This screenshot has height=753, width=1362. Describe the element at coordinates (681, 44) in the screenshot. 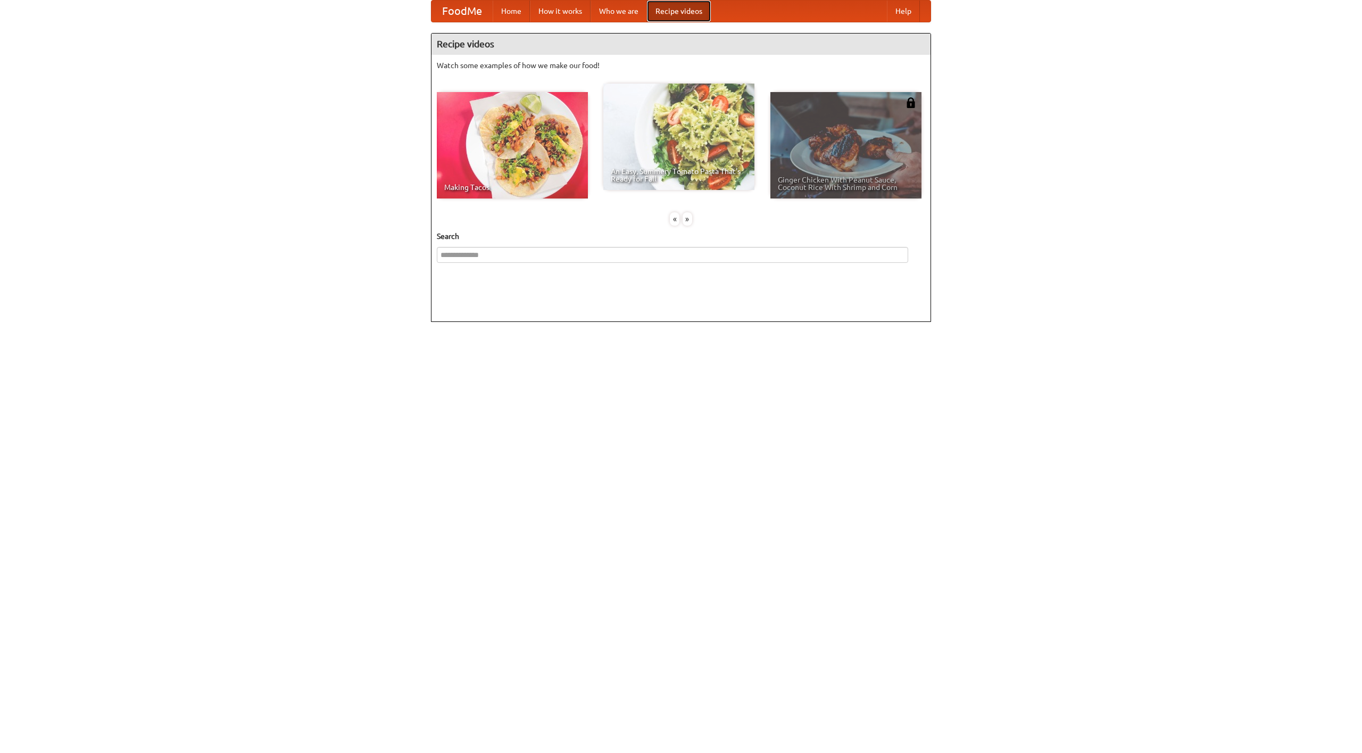

I see `h4: Recipe videos` at that location.